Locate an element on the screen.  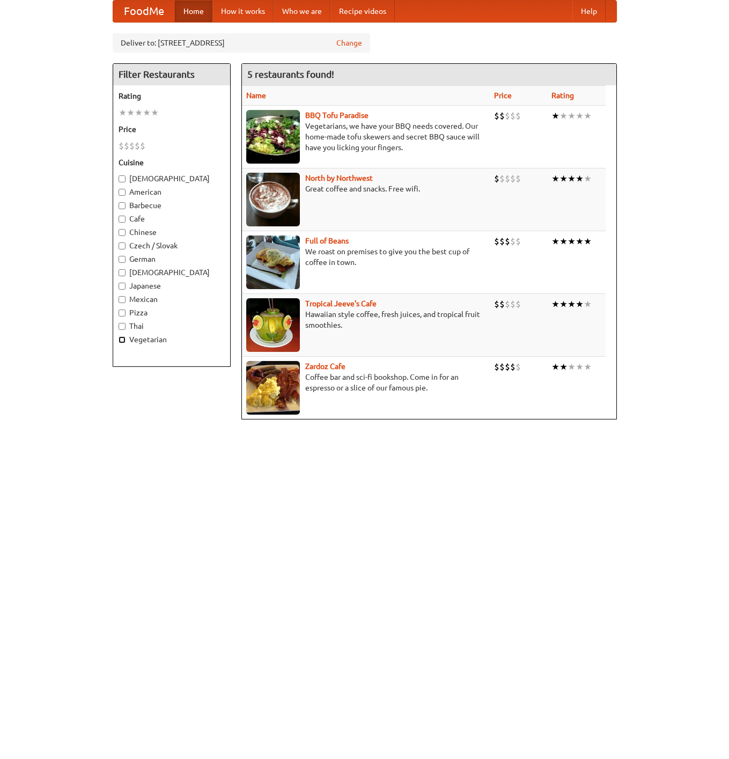
img: zardoz.jpg is located at coordinates (273, 388).